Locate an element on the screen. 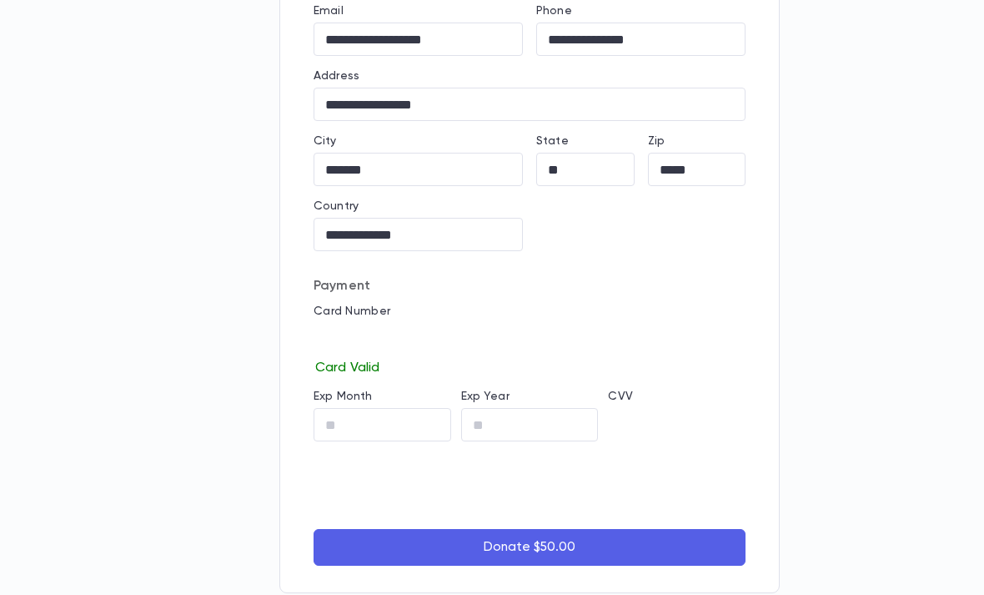 This screenshot has height=595, width=984. p: CVV is located at coordinates (677, 396).